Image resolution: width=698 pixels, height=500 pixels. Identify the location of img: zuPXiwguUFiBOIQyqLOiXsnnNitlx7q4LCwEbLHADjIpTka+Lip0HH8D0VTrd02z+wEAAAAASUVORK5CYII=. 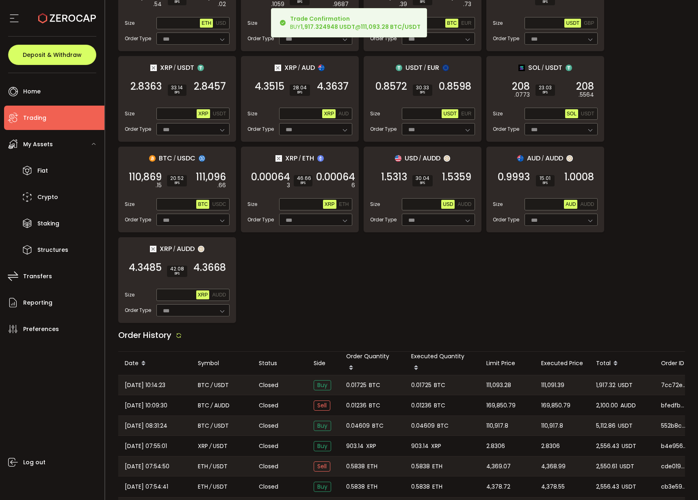
(447, 158).